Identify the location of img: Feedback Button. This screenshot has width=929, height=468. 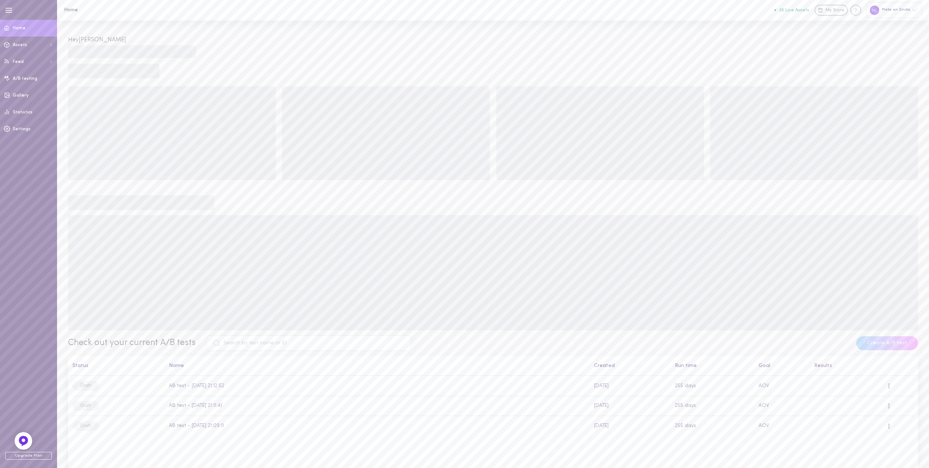
(23, 441).